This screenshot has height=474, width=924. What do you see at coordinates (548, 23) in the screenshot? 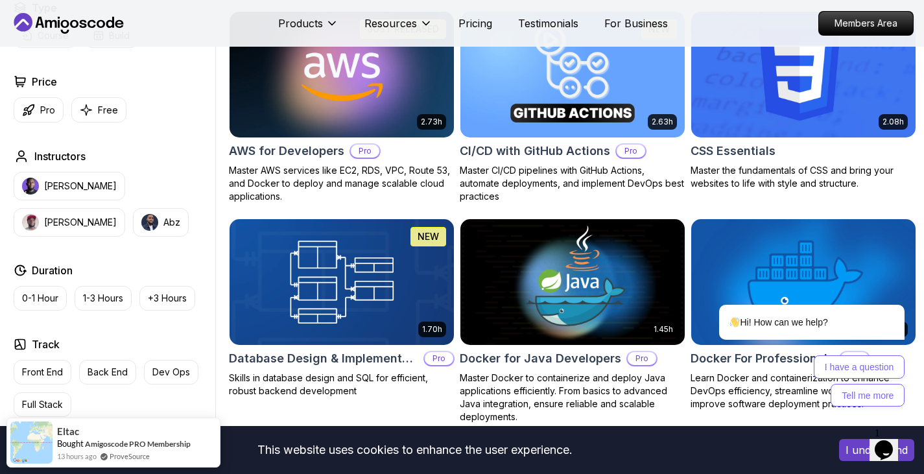
I see `p: Testimonials` at bounding box center [548, 23].